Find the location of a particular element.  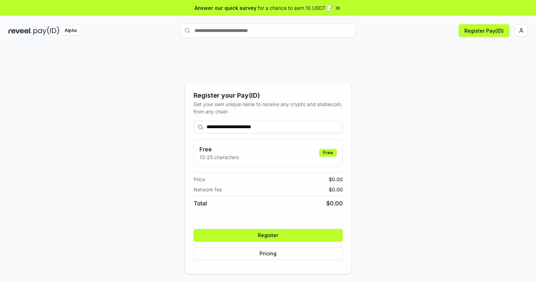

button: Pricing is located at coordinates (268, 254).